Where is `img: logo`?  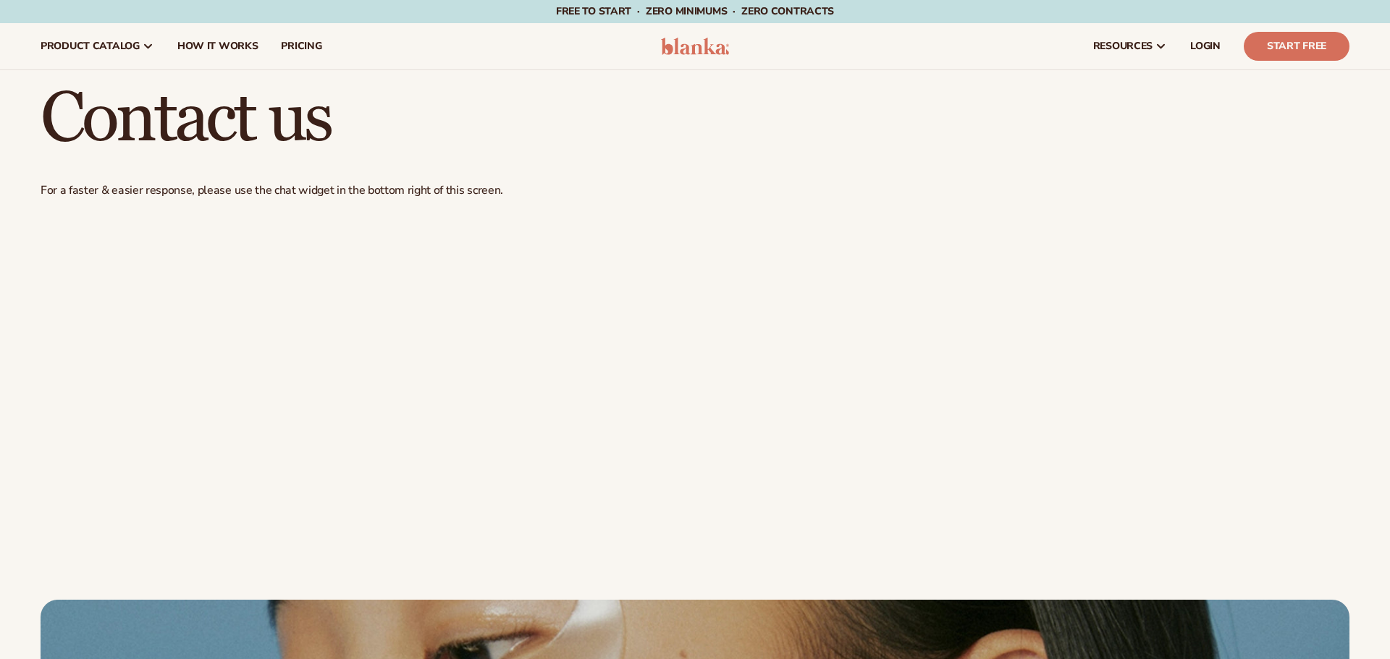
img: logo is located at coordinates (695, 46).